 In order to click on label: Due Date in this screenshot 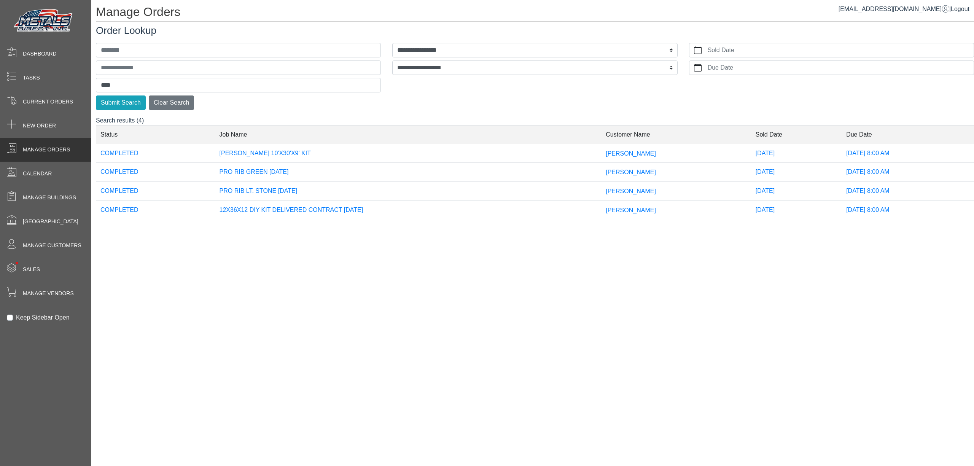, I will do `click(840, 68)`.